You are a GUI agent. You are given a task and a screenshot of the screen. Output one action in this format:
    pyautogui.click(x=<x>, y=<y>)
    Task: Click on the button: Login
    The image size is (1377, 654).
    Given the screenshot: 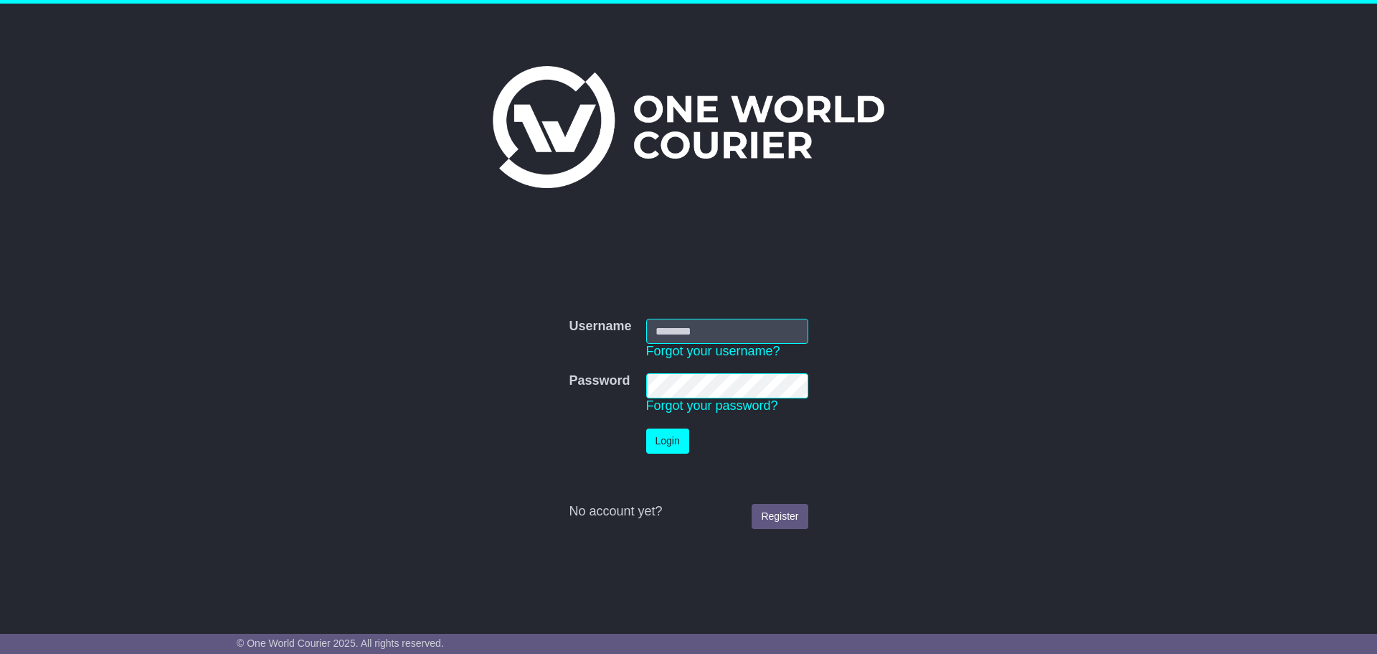 What is the action you would take?
    pyautogui.click(x=668, y=440)
    